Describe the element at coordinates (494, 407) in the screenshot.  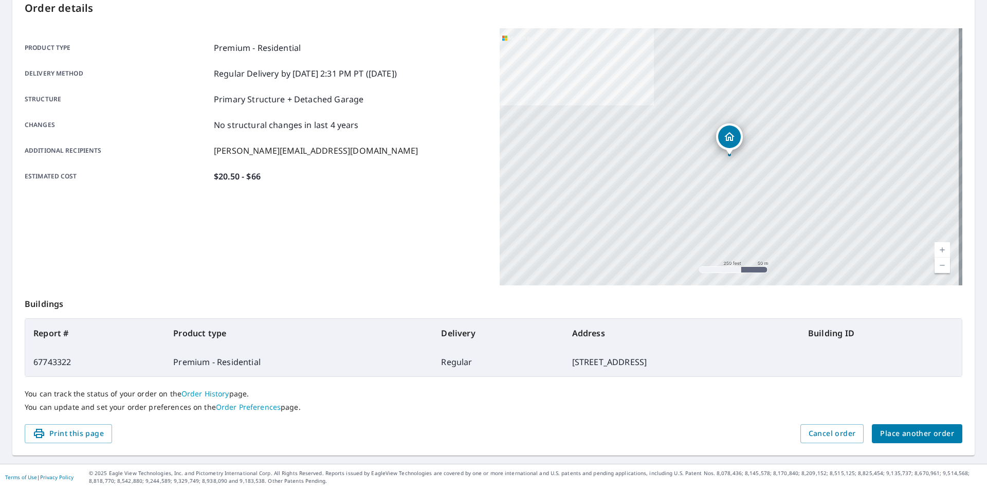
I see `p: You can update and set your order preferences on the page.` at that location.